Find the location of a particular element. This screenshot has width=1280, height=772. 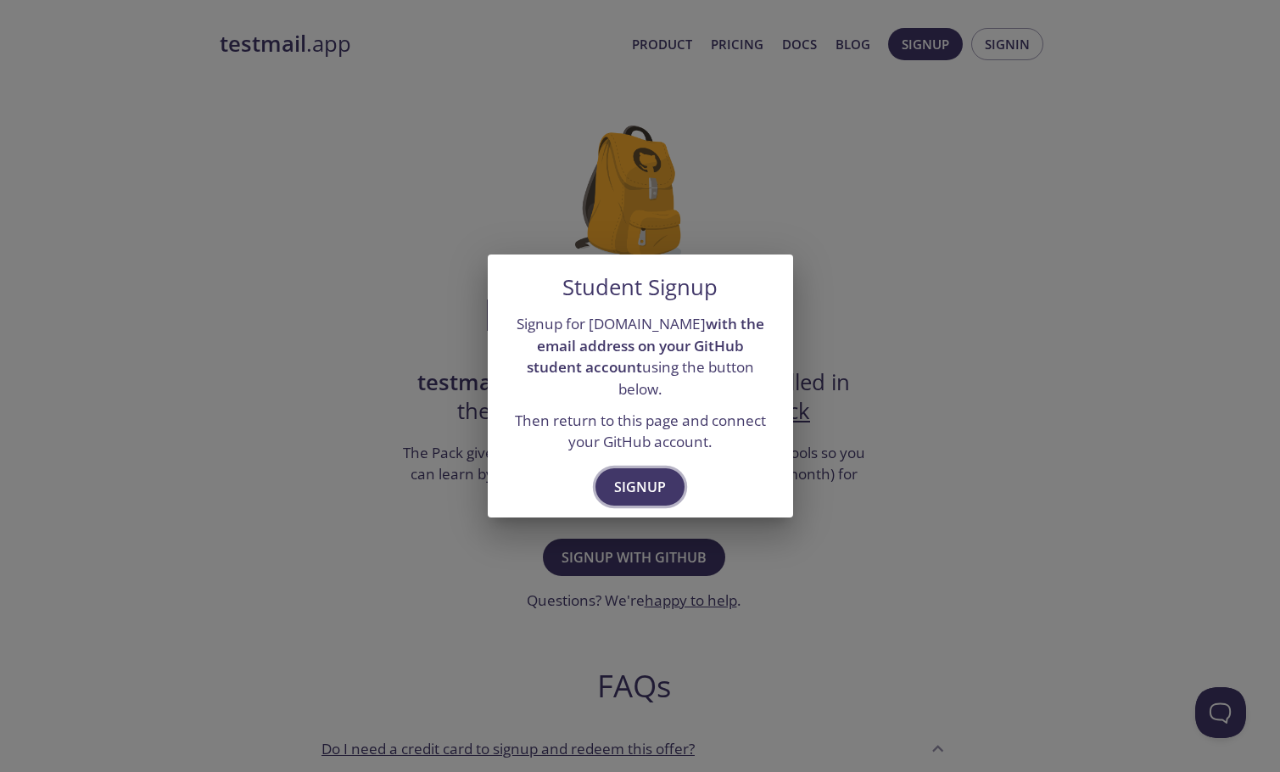

h5: Student Signup is located at coordinates (639, 287).